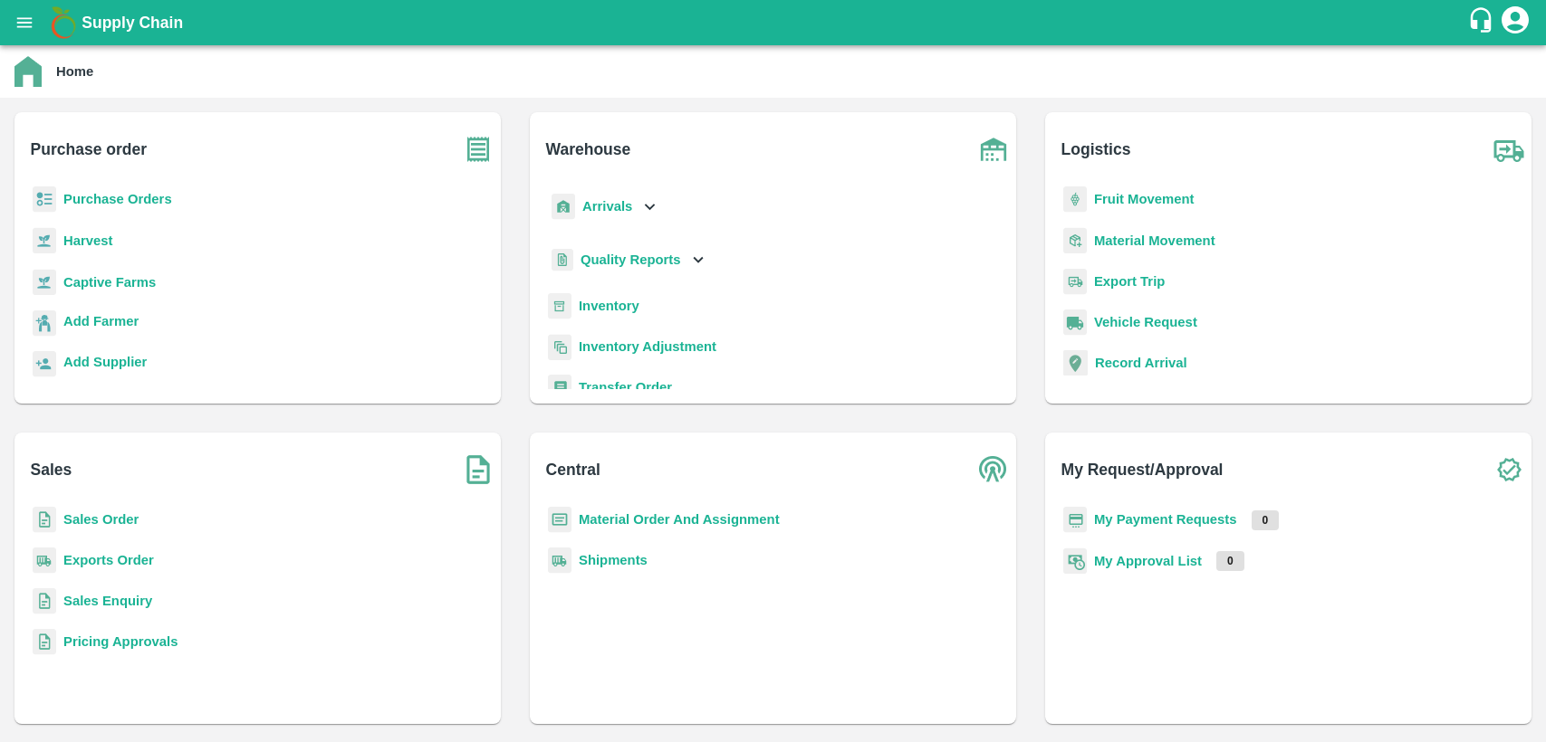  What do you see at coordinates (608, 306) in the screenshot?
I see `a: Inventory` at bounding box center [608, 306].